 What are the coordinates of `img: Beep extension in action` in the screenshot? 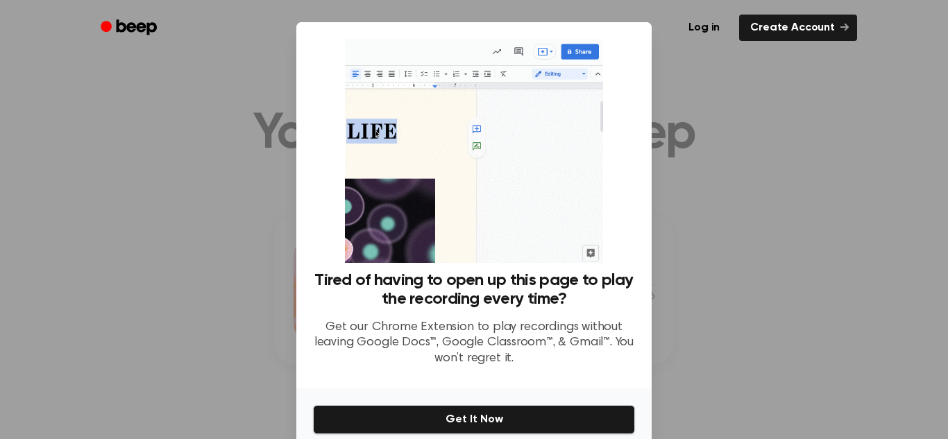 It's located at (473, 151).